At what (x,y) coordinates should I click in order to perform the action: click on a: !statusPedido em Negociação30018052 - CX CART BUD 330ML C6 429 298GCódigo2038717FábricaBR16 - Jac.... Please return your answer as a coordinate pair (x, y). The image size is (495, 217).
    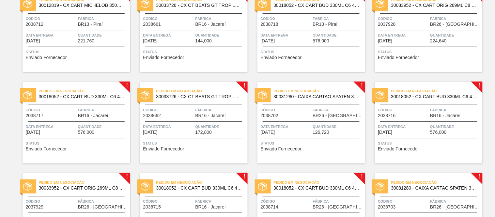
    Looking at the image, I should click on (71, 123).